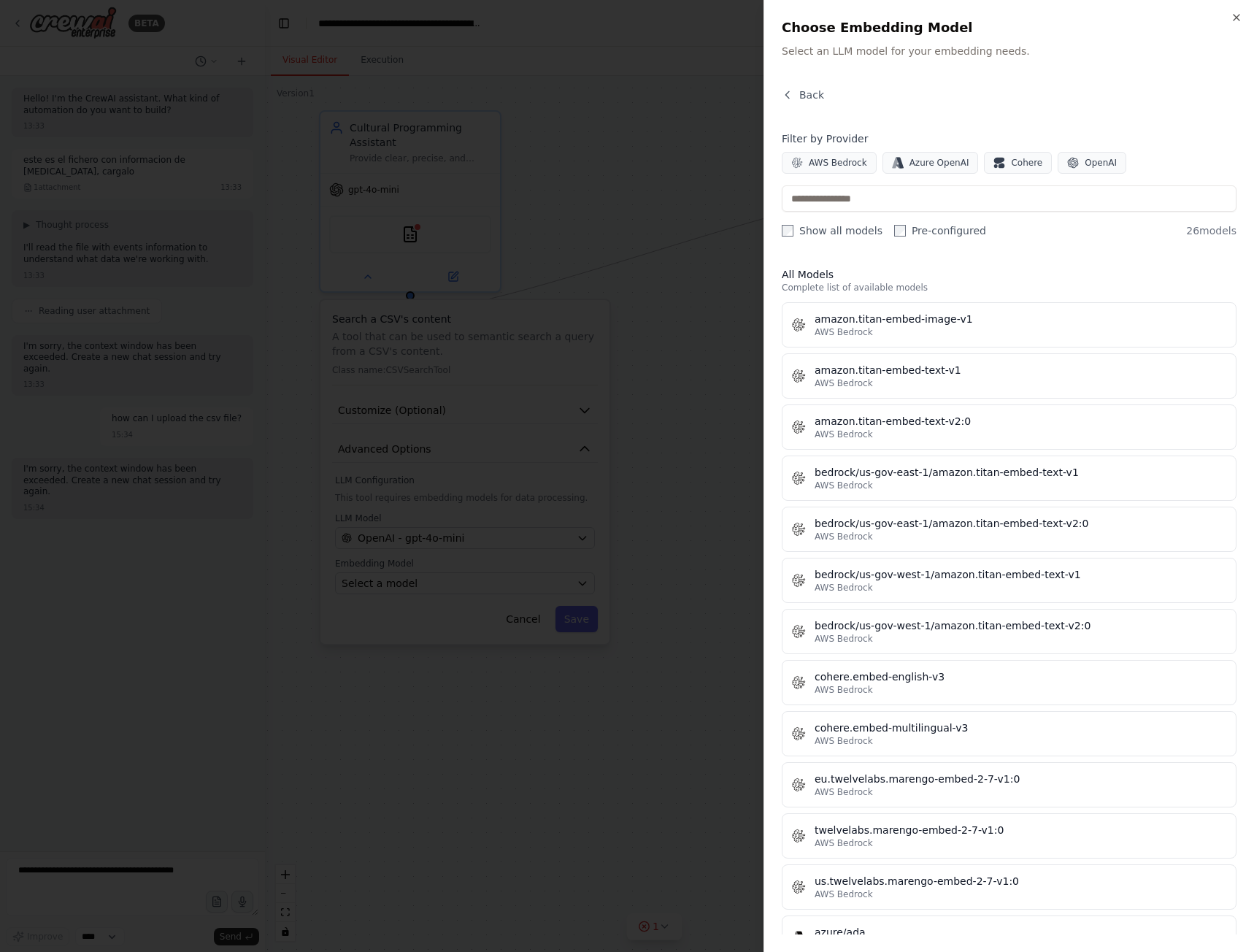 The width and height of the screenshot is (1254, 952). Describe the element at coordinates (803, 95) in the screenshot. I see `button: Back` at that location.